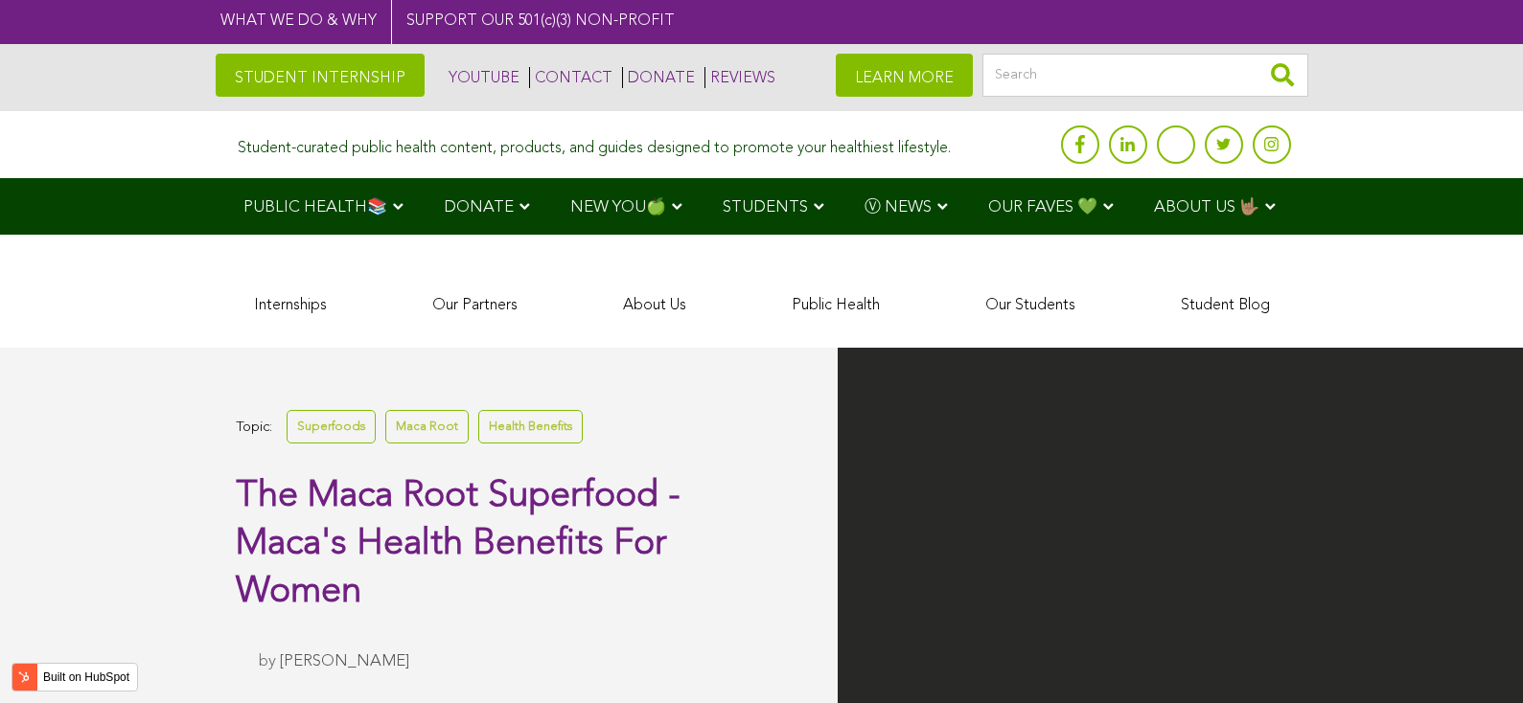  I want to click on div: Navigation Menu, so click(762, 206).